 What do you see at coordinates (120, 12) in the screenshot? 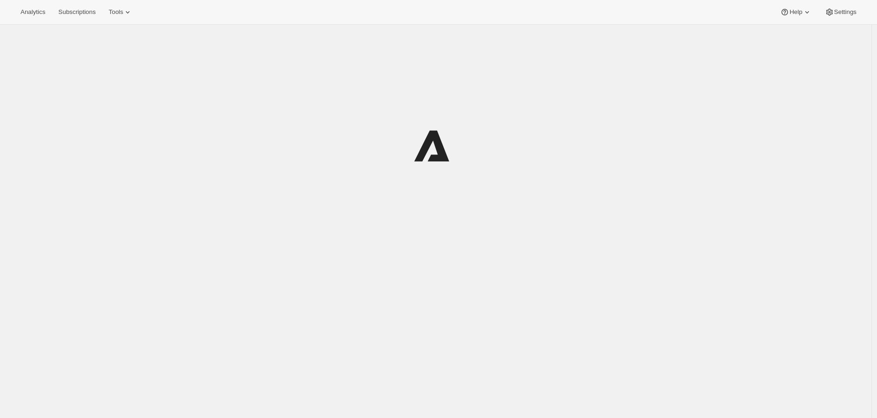
I see `button: Tools` at bounding box center [120, 12].